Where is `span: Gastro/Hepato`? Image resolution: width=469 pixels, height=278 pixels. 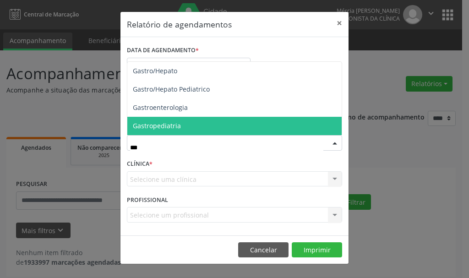
span: Gastro/Hepato is located at coordinates (155, 70).